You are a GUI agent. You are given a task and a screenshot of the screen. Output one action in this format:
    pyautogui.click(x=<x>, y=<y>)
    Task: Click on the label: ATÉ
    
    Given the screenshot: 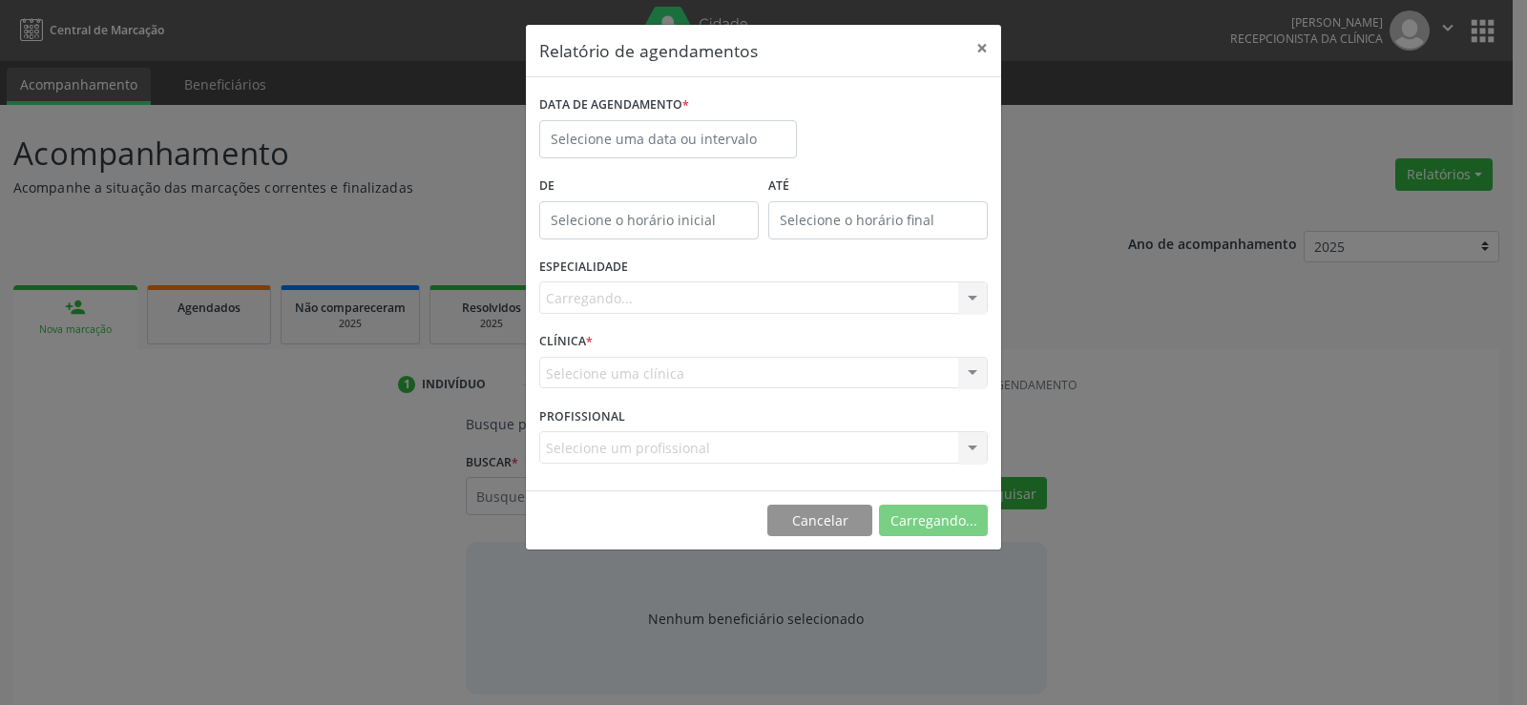 What is the action you would take?
    pyautogui.click(x=878, y=186)
    